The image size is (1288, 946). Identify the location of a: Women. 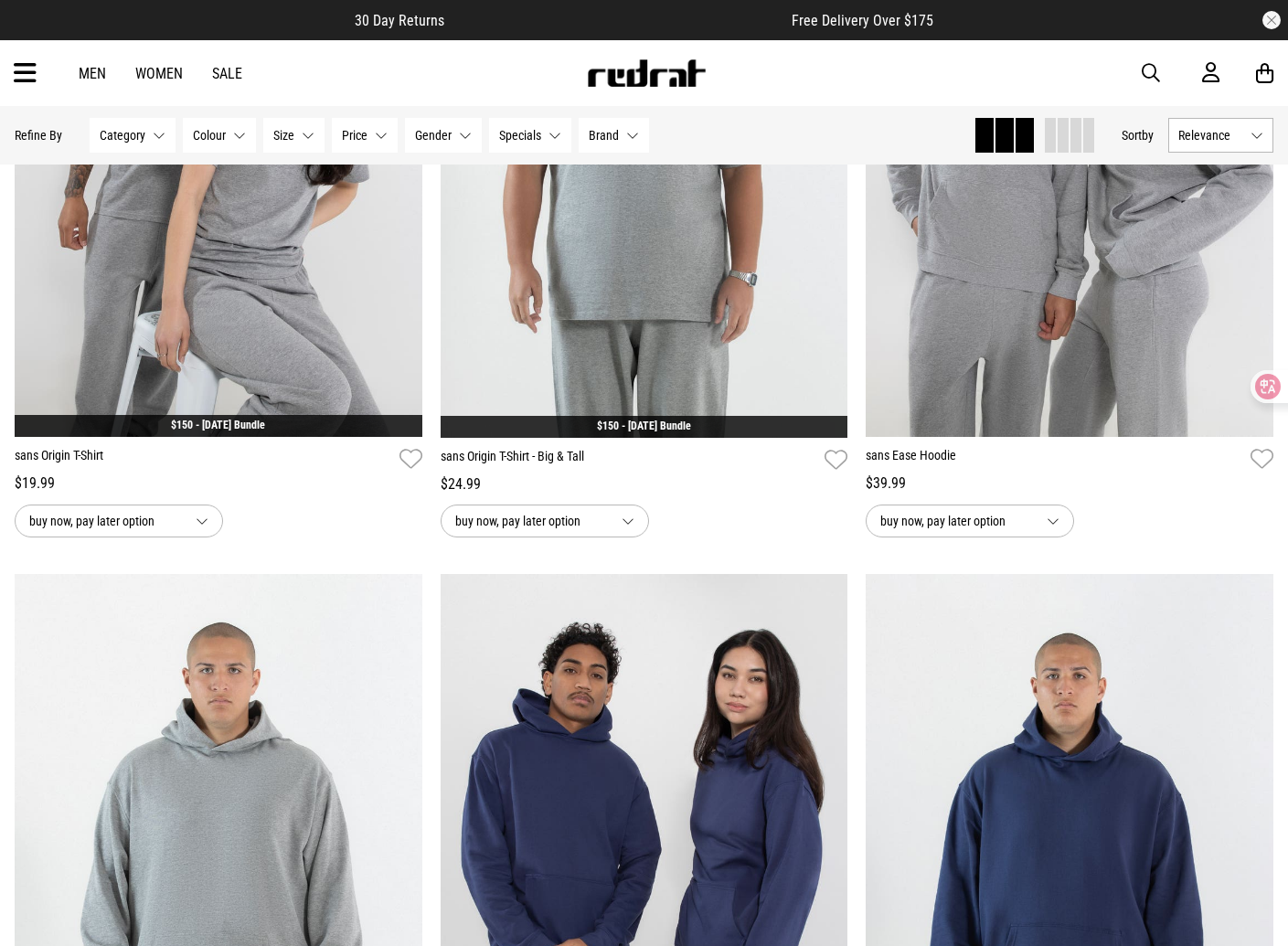
(159, 73).